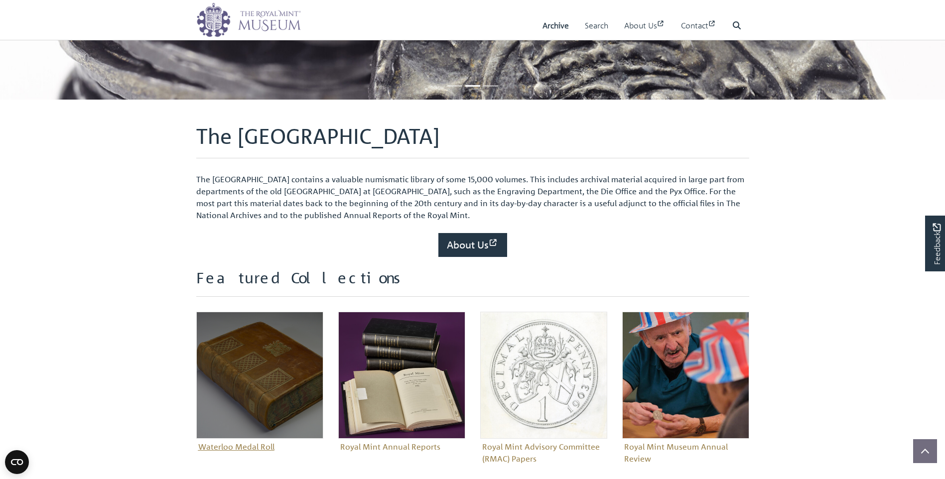 The image size is (945, 479). What do you see at coordinates (402, 375) in the screenshot?
I see `img: Royal Mint Annual Reports` at bounding box center [402, 375].